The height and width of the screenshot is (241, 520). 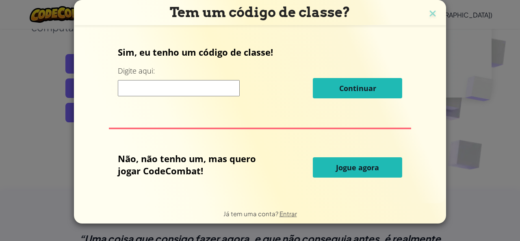 What do you see at coordinates (288, 213) in the screenshot?
I see `a: Entrar` at bounding box center [288, 213].